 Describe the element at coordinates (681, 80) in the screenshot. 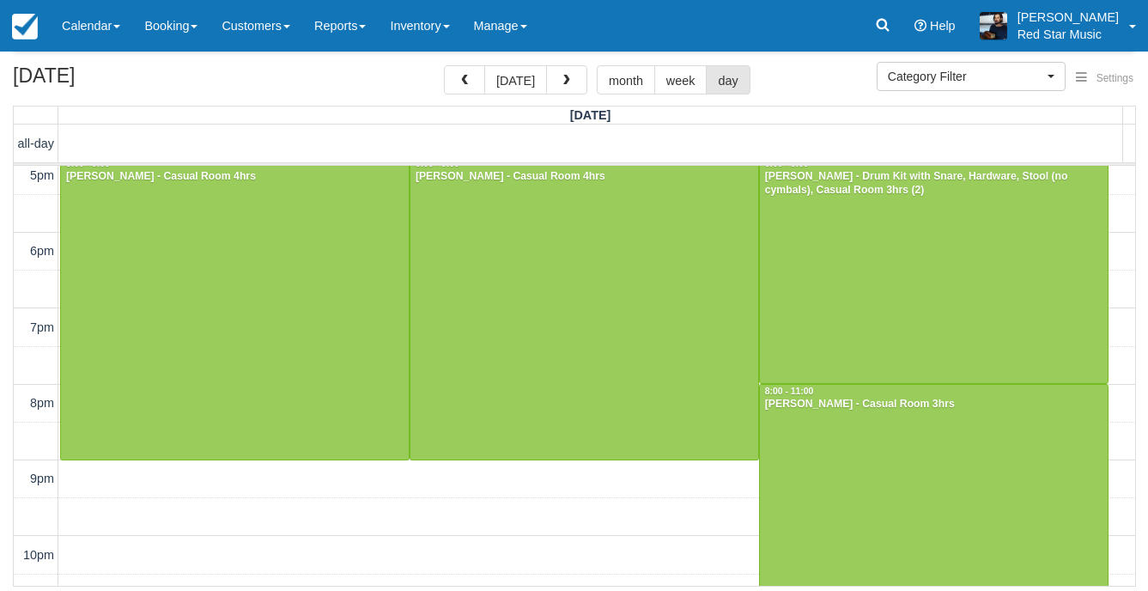

I see `button: week` at that location.